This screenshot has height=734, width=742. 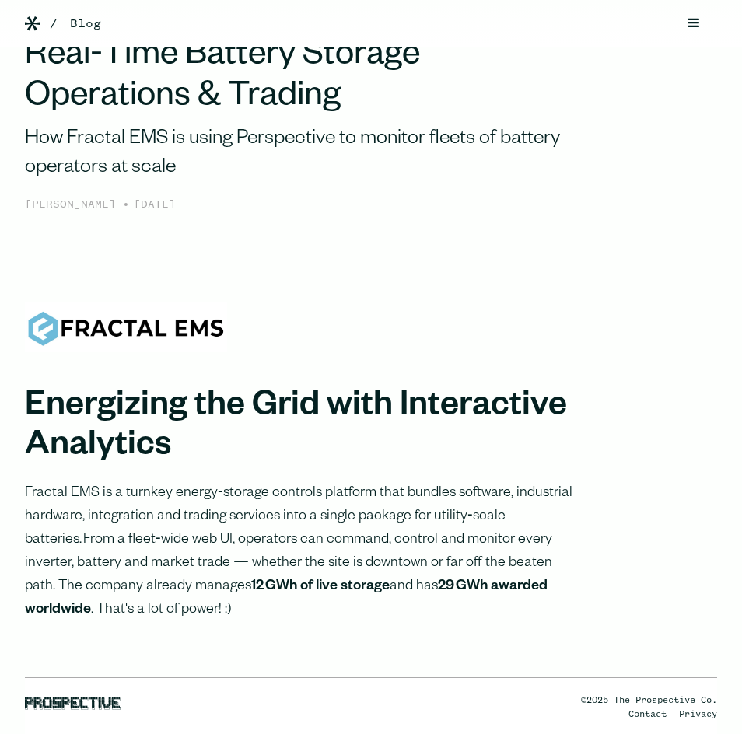 I want to click on a: Blog, so click(x=86, y=24).